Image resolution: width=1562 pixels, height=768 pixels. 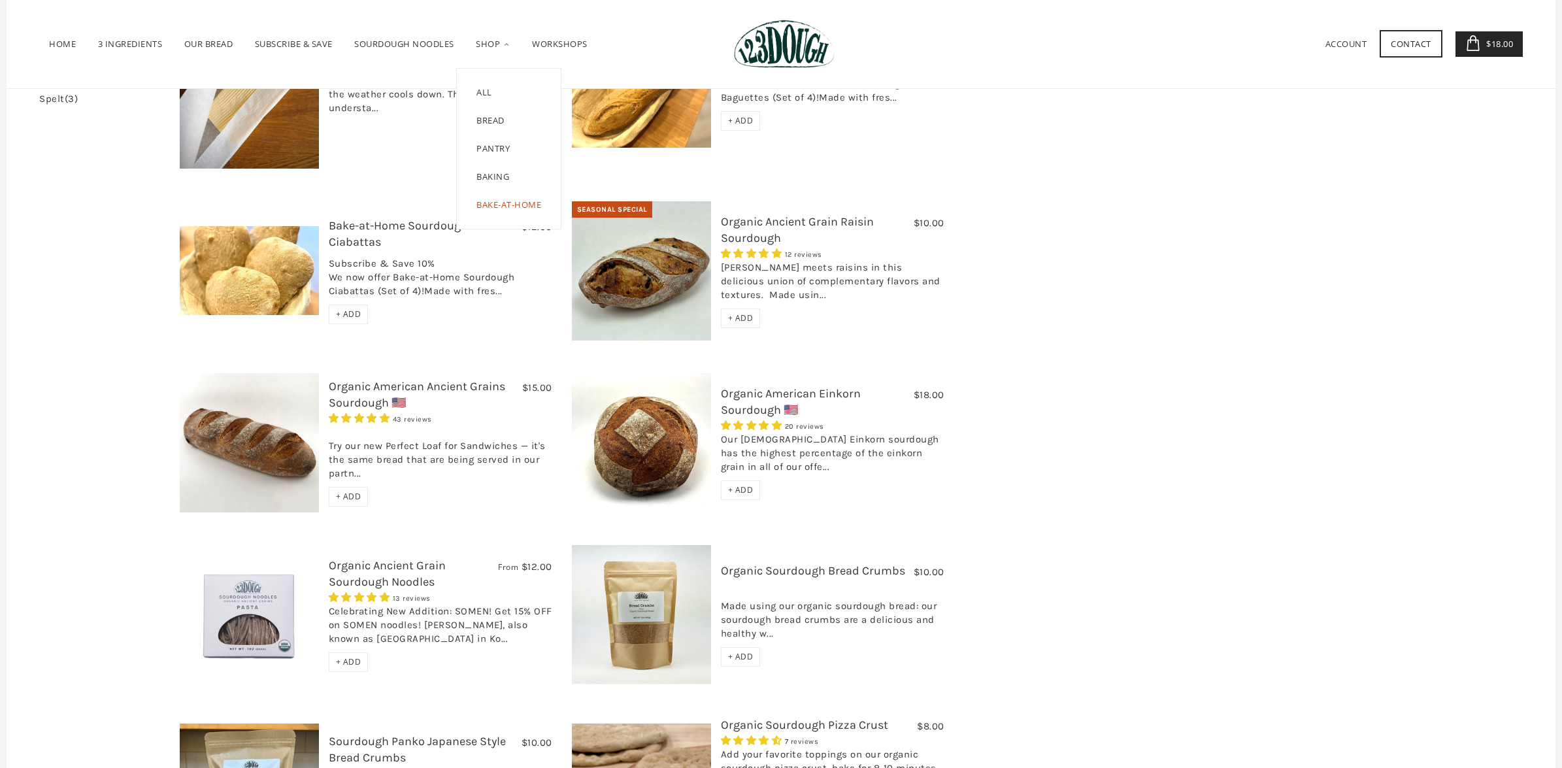 I want to click on span: $15.00, so click(x=537, y=388).